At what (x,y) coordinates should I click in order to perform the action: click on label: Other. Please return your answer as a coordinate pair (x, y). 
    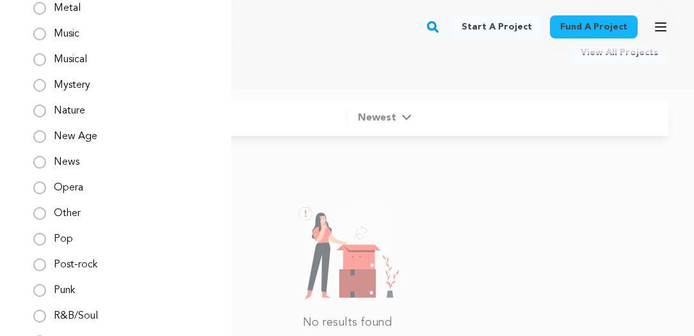
    Looking at the image, I should click on (67, 208).